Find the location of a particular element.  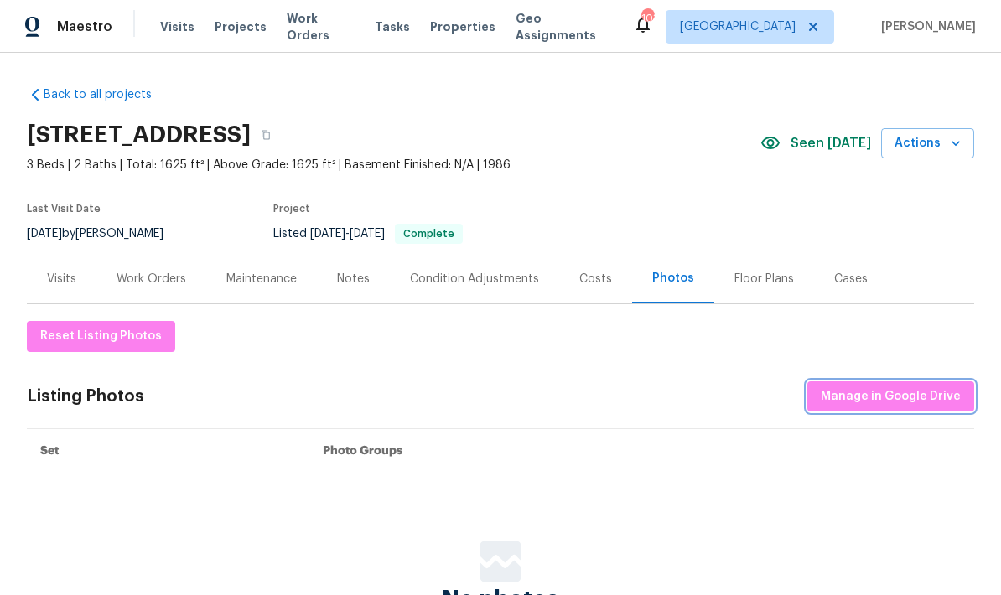

div: 103 is located at coordinates (647, 18).